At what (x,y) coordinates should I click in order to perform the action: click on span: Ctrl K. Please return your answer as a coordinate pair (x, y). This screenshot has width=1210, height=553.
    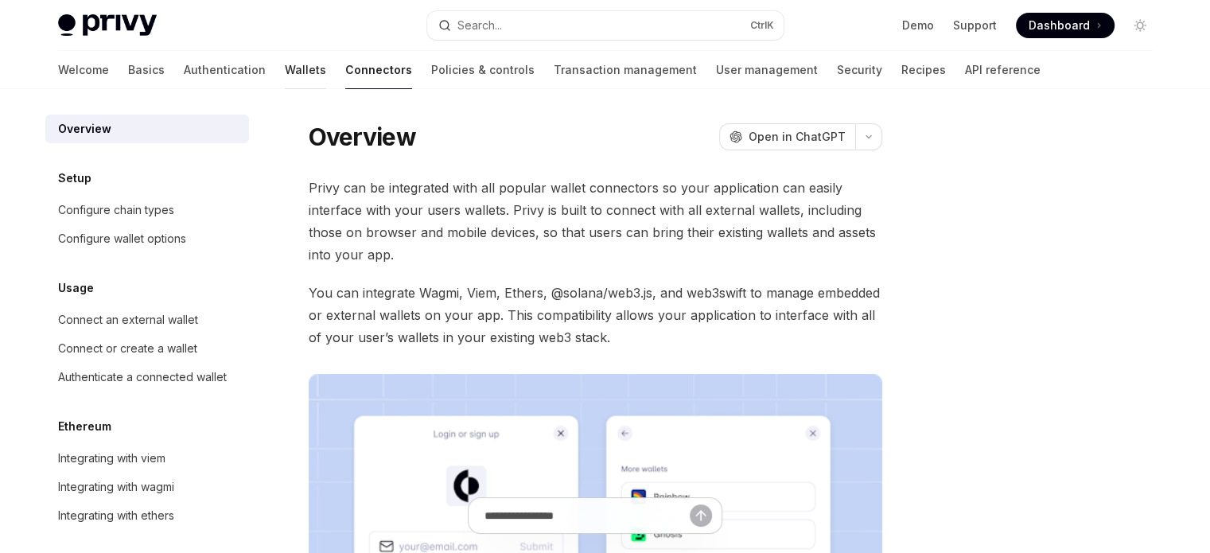
    Looking at the image, I should click on (762, 25).